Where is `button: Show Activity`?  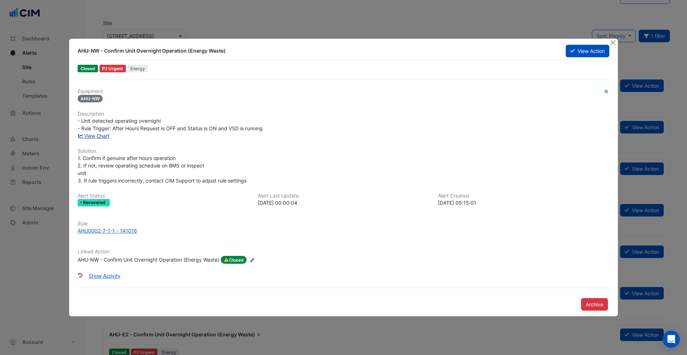
button: Show Activity is located at coordinates (105, 276).